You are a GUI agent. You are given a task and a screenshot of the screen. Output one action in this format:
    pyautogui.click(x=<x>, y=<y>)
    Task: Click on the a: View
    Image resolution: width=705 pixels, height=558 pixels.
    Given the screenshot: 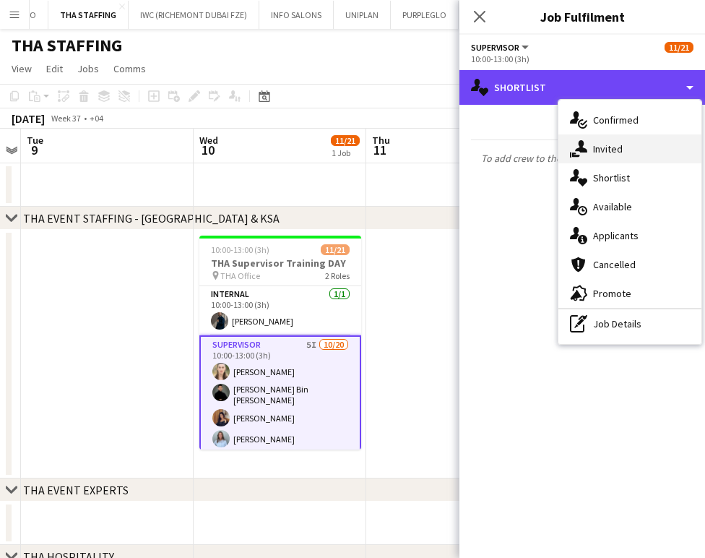 What is the action you would take?
    pyautogui.click(x=22, y=69)
    